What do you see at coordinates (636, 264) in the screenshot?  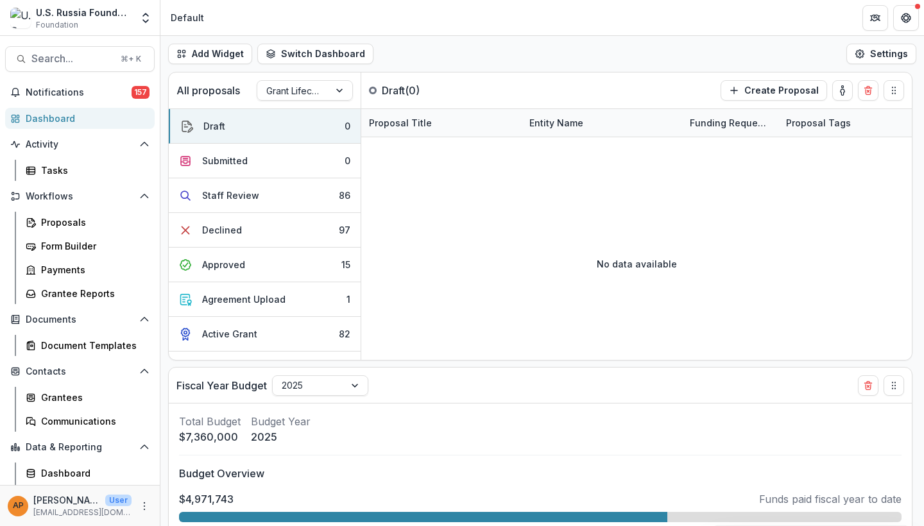 I see `p: No data available` at bounding box center [636, 264].